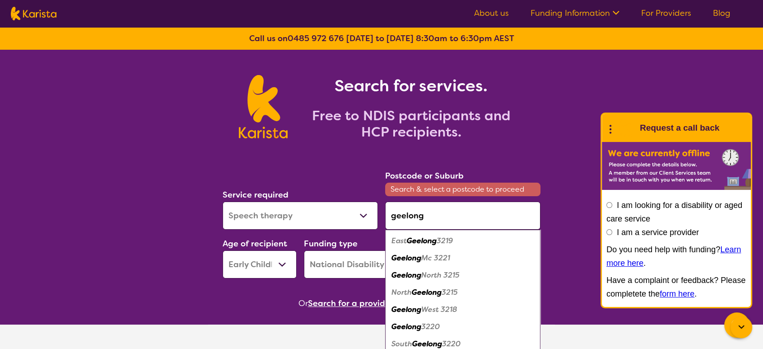 The width and height of the screenshot is (763, 349). What do you see at coordinates (463, 189) in the screenshot?
I see `span: Search & select a postcode to proceed` at bounding box center [463, 189].